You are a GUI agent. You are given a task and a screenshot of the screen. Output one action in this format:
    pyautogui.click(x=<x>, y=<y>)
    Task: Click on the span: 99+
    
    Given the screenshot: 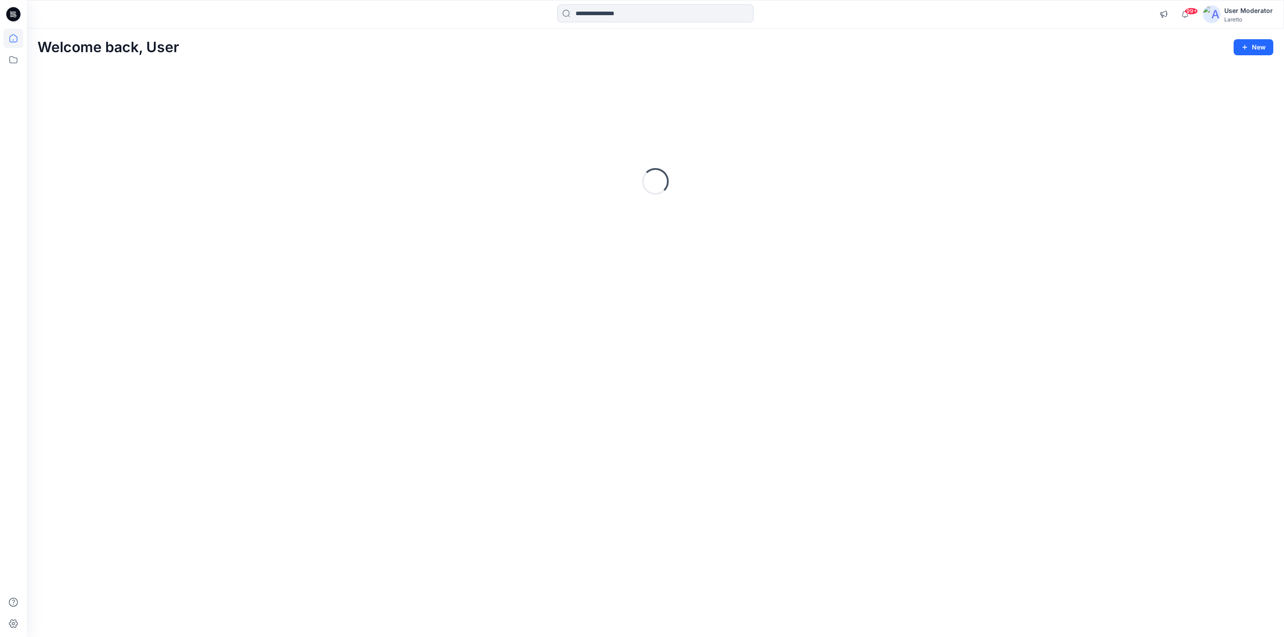 What is the action you would take?
    pyautogui.click(x=1191, y=11)
    